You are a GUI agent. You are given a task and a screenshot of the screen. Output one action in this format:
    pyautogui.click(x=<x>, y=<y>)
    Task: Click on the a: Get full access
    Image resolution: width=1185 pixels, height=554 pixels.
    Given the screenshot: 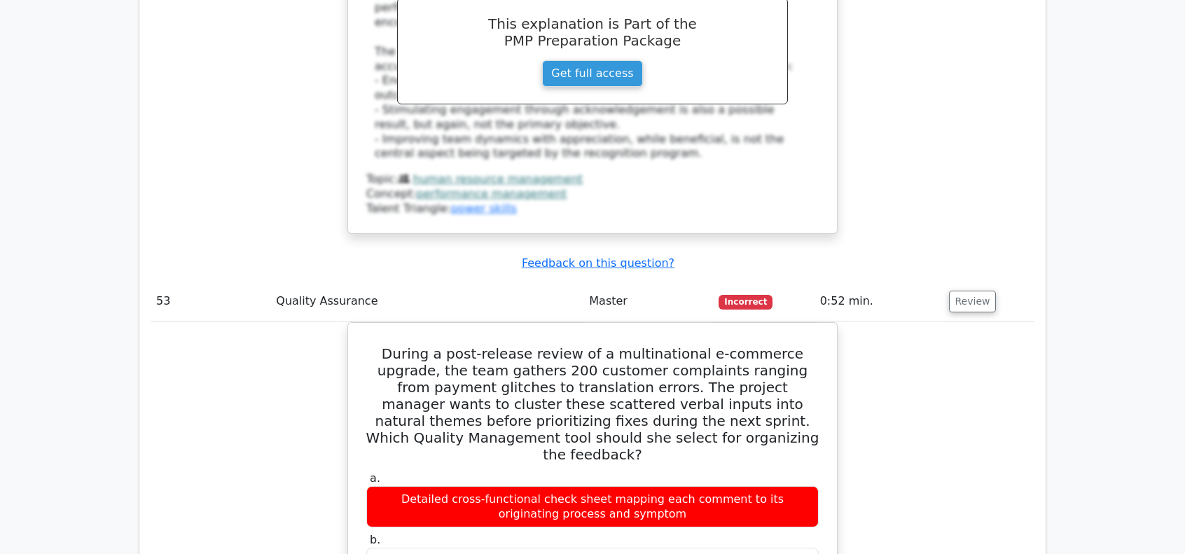 What is the action you would take?
    pyautogui.click(x=592, y=74)
    